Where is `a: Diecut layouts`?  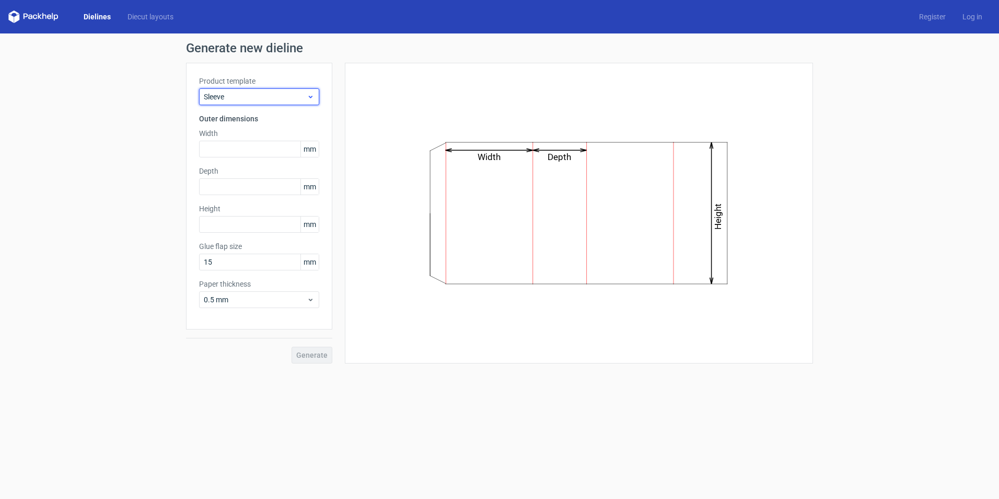 a: Diecut layouts is located at coordinates (151, 17).